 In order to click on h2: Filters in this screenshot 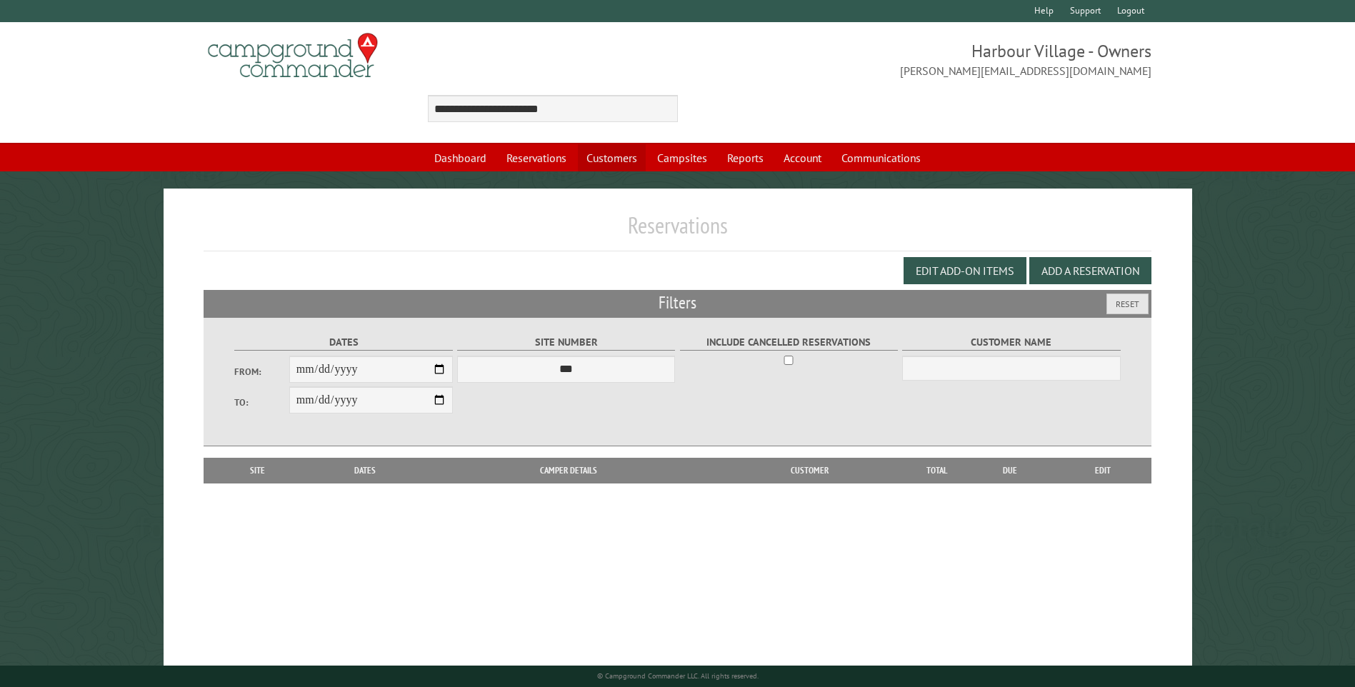, I will do `click(677, 303)`.